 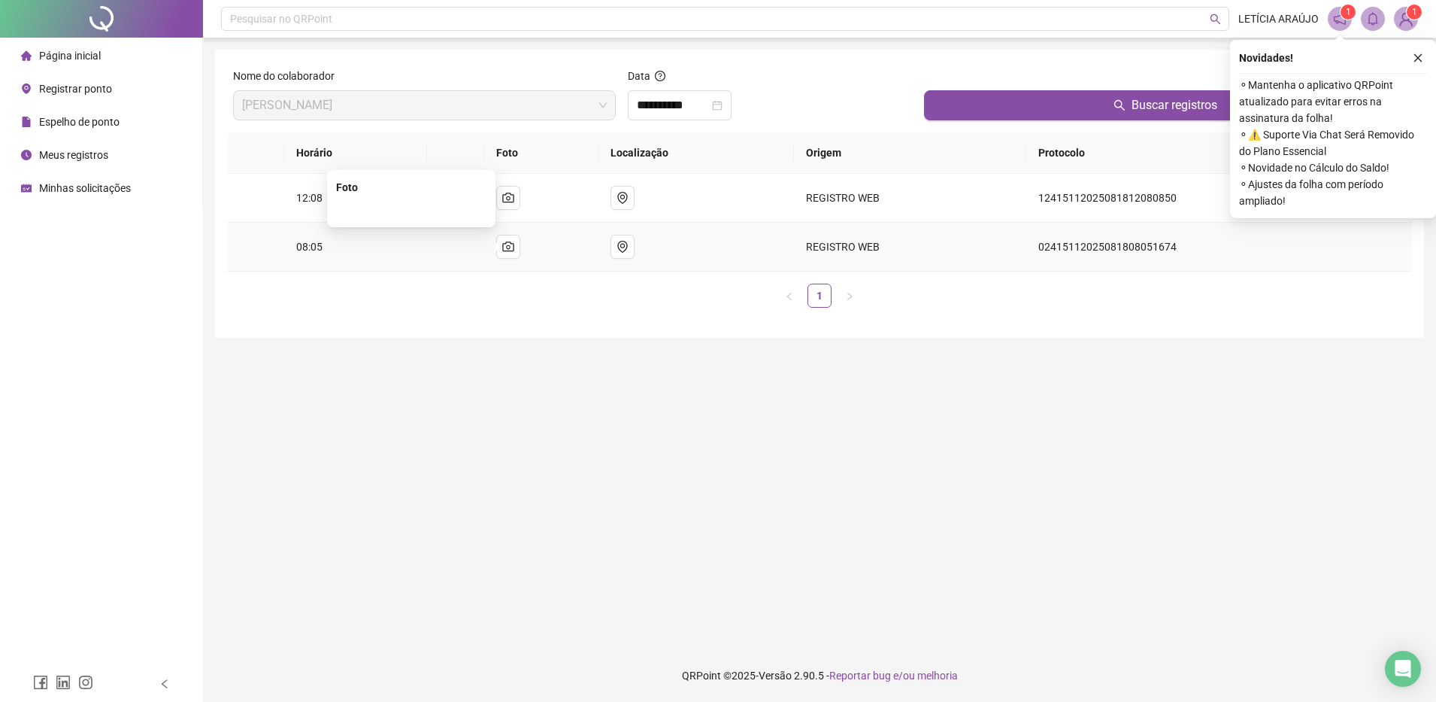 I want to click on td: 02415112025081808051674, so click(x=1219, y=247).